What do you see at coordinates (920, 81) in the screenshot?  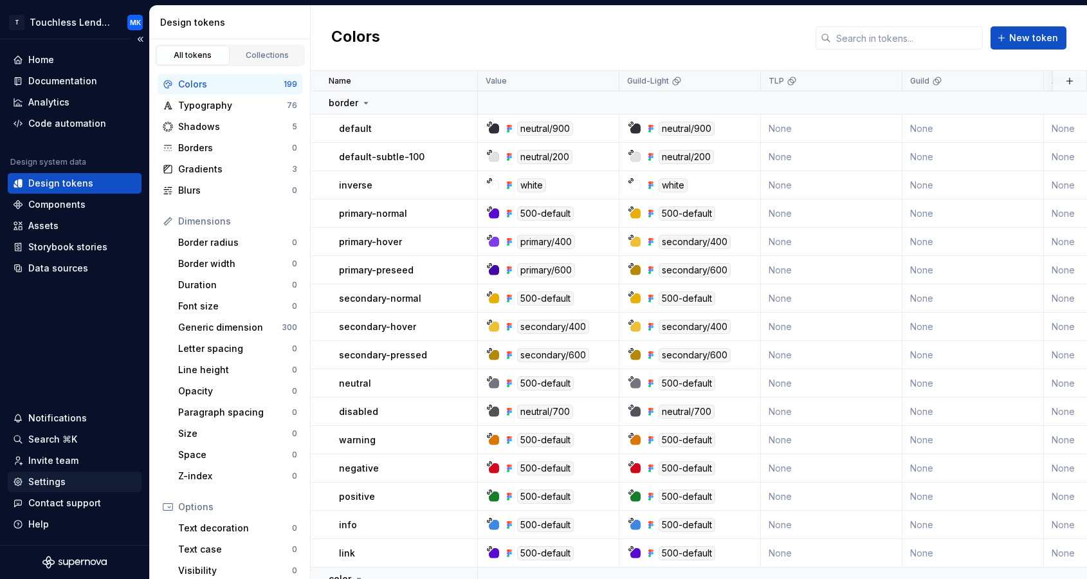 I see `p: Guild` at bounding box center [920, 81].